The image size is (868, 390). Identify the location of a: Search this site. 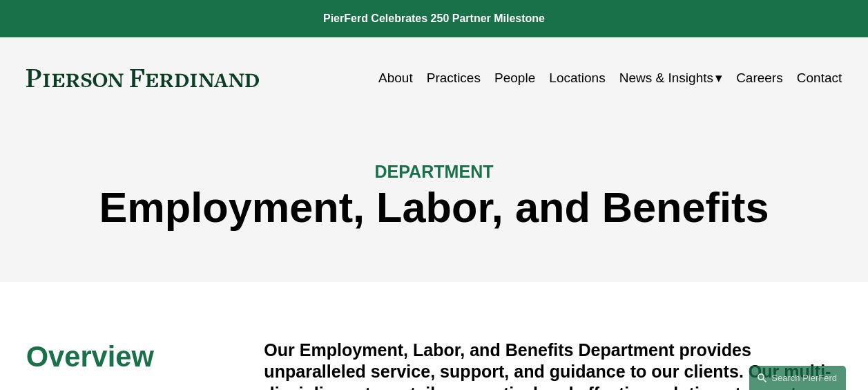
(798, 377).